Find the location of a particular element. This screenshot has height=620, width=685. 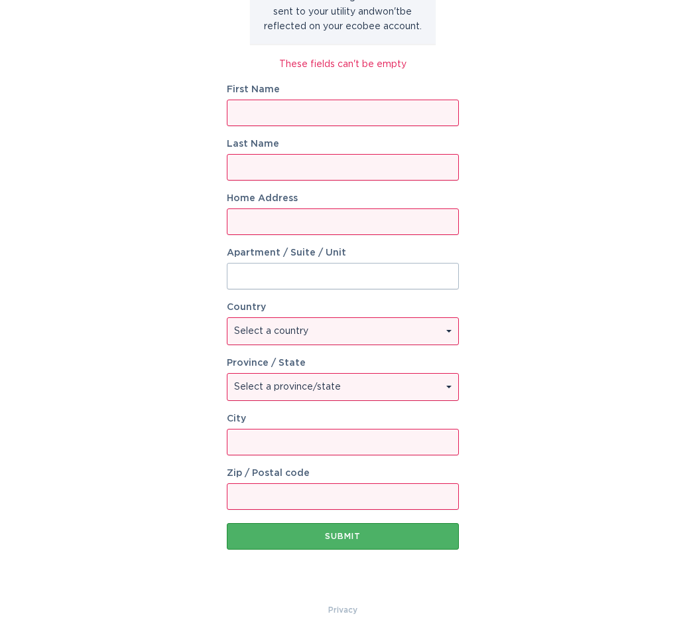

a: Privacy Policy & Terms of Use is located at coordinates (343, 610).